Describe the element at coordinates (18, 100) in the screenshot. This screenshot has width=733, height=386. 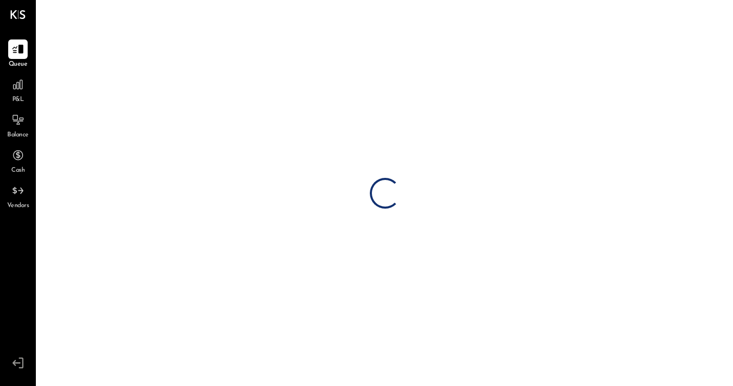
I see `span: P&L` at that location.